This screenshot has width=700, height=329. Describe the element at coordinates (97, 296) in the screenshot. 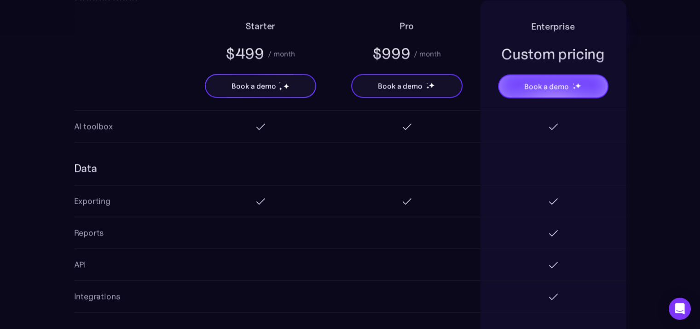

I see `div: Integrations` at that location.